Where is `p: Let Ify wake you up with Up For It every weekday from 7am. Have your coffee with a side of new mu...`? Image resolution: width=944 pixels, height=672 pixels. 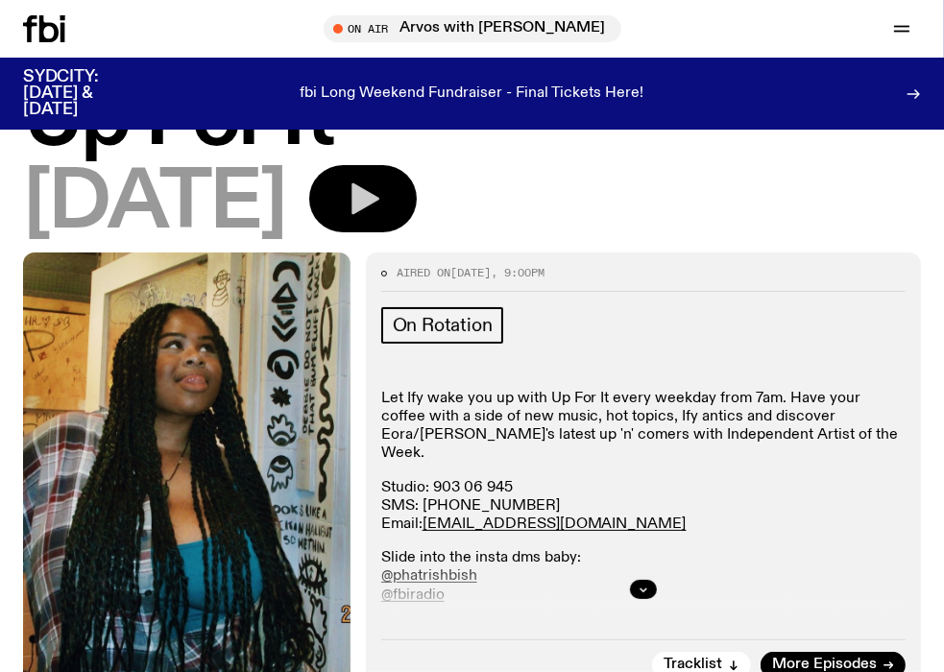
p: Let Ify wake you up with Up For It every weekday from 7am. Have your coffee with a side of new mu... is located at coordinates (644, 427).